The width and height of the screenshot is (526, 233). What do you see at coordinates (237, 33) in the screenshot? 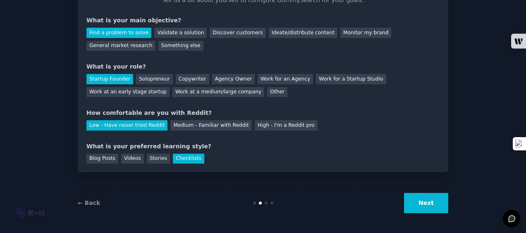
I see `div: Discover customers` at bounding box center [237, 33].